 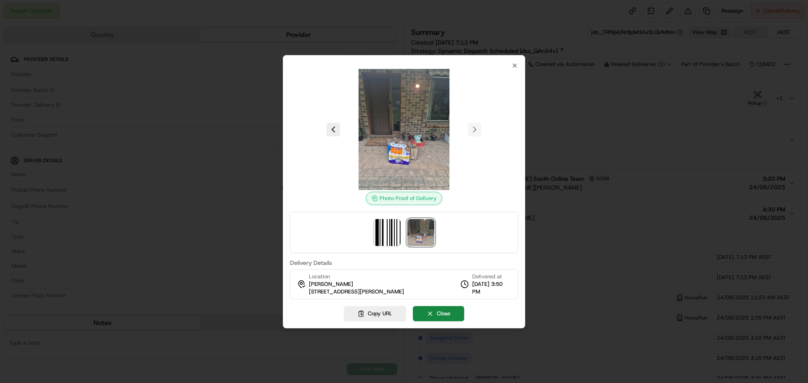 I want to click on button: barcode_scan_on_pickup image, so click(x=387, y=233).